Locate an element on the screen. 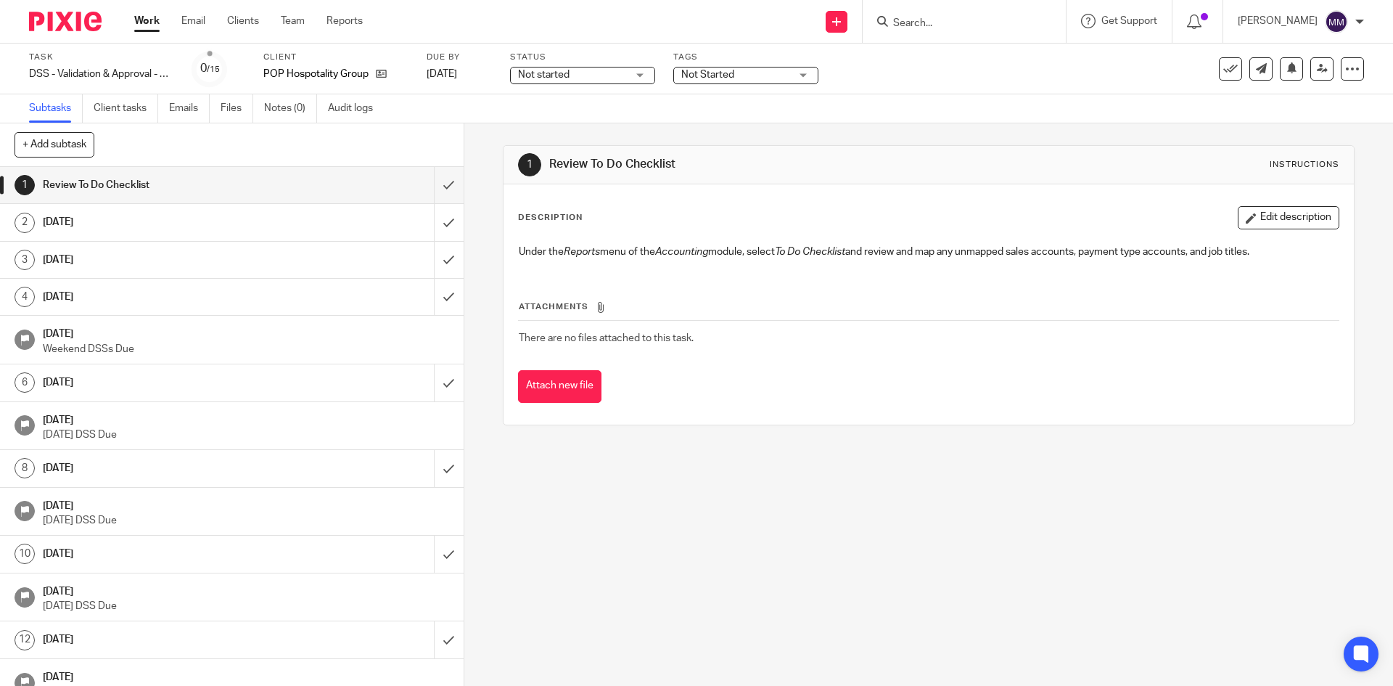 The height and width of the screenshot is (686, 1393). a: Client tasks is located at coordinates (126, 108).